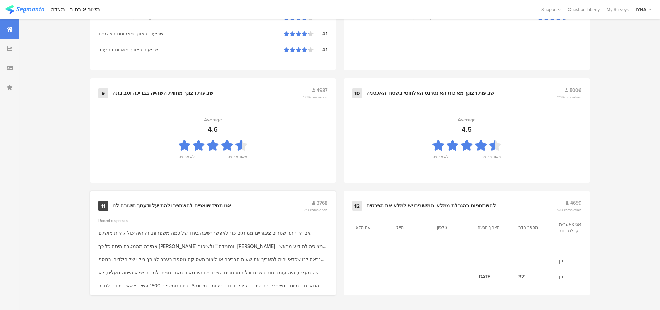 This screenshot has height=310, width=660. Describe the element at coordinates (617, 9) in the screenshot. I see `div: My Surveys` at that location.